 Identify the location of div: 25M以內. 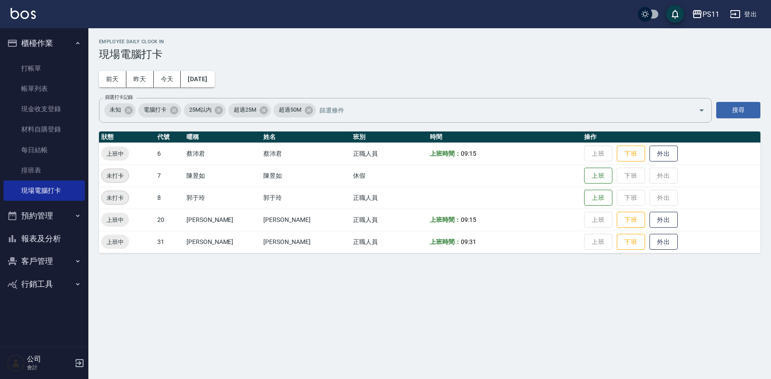
(205, 110).